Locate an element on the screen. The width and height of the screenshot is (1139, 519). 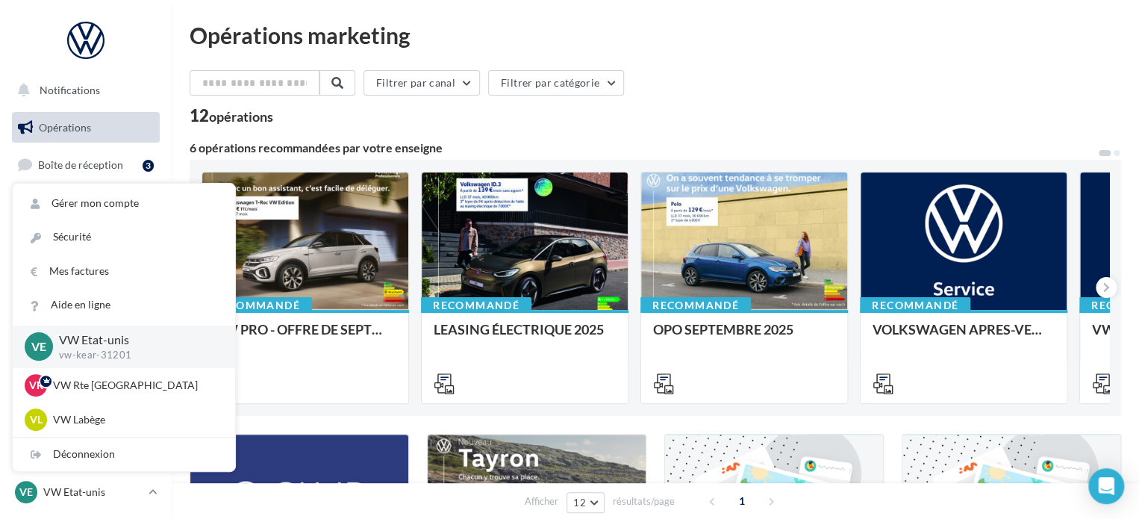
a: Aide en ligne is located at coordinates (124, 305).